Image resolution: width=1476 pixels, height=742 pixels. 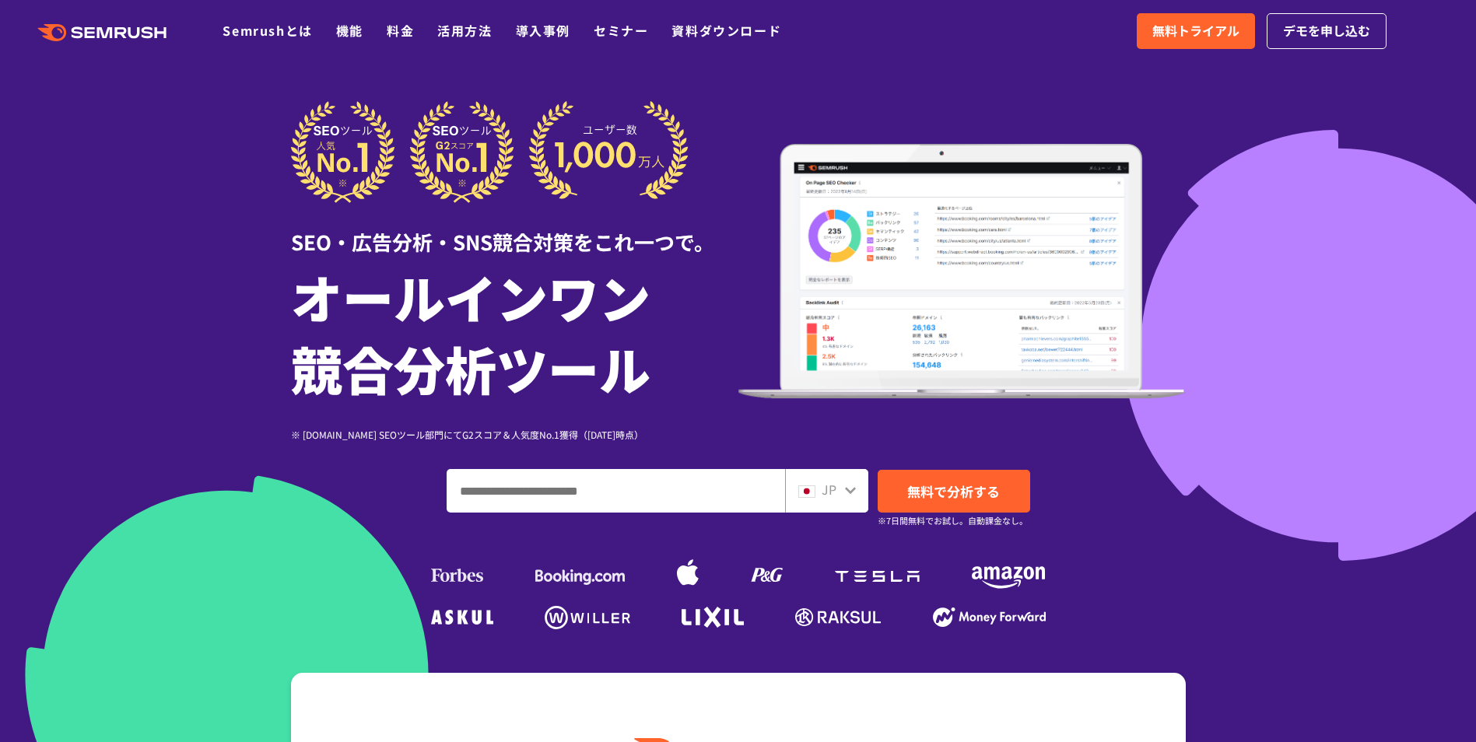 I want to click on a: デモを申し込む, so click(x=1327, y=31).